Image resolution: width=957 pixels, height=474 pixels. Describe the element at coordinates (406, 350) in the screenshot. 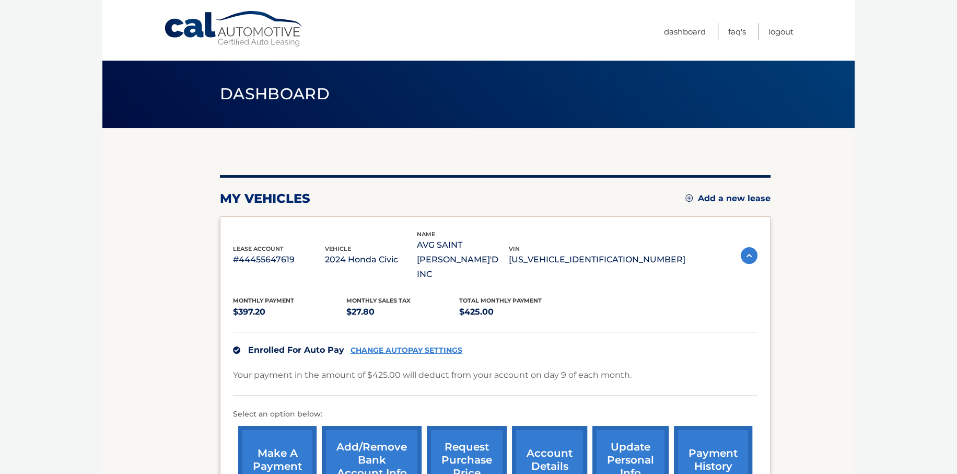

I see `a: CHANGE AUTOPAY SETTINGS` at that location.